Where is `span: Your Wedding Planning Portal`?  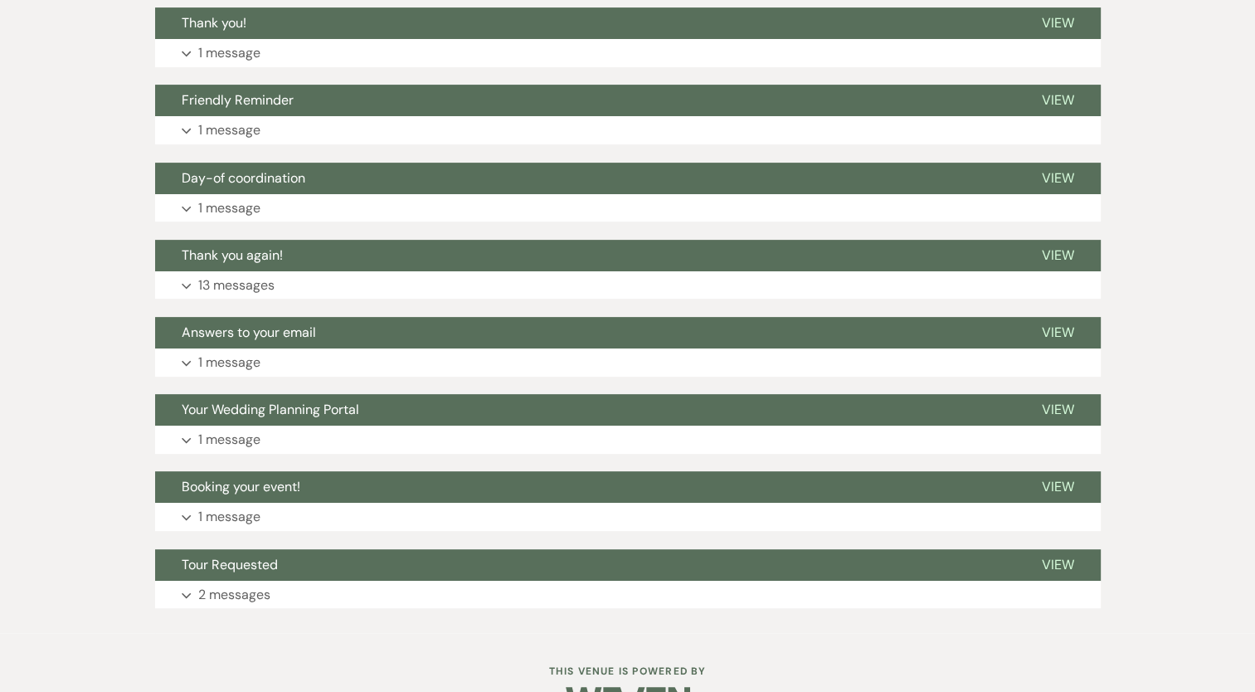
span: Your Wedding Planning Portal is located at coordinates (270, 409).